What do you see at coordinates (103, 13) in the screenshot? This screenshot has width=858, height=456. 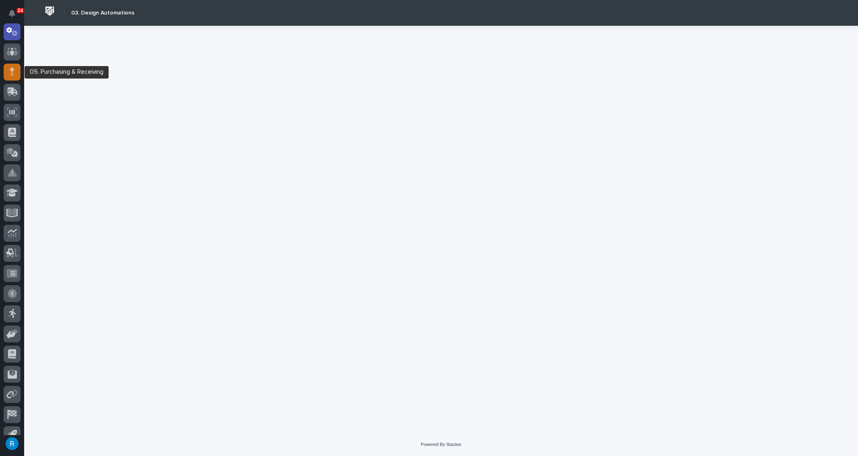 I see `h2: 03. Design Automations` at bounding box center [103, 13].